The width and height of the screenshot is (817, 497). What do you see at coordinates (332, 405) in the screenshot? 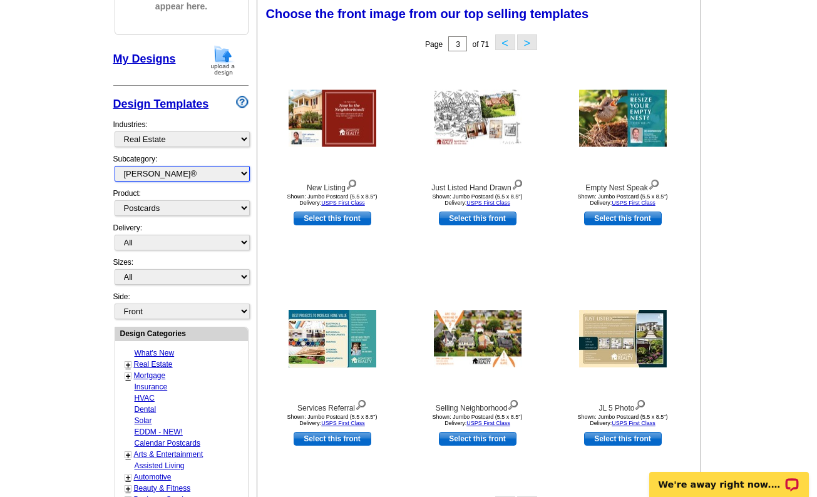
I see `div: Services Referral` at bounding box center [332, 405].